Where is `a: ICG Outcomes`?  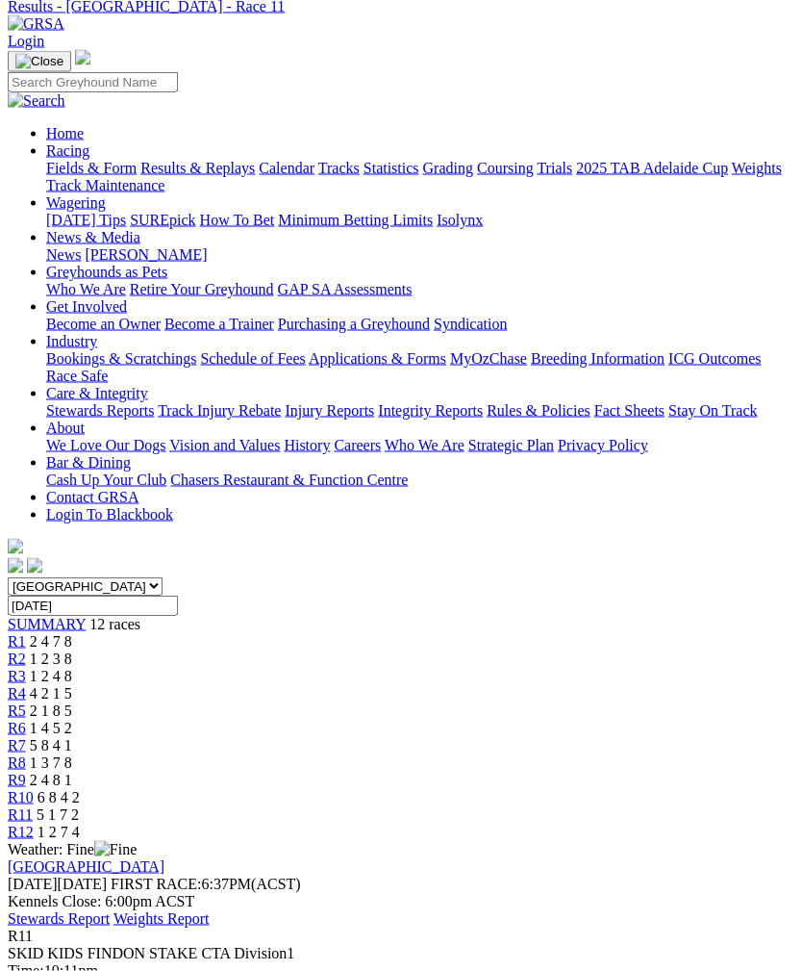
a: ICG Outcomes is located at coordinates (715, 358).